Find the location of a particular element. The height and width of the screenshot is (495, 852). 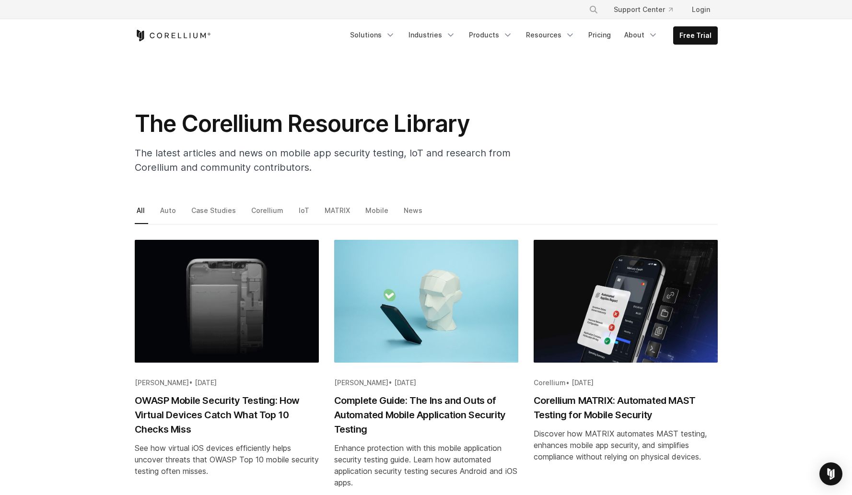

a: Auto is located at coordinates (169, 214).